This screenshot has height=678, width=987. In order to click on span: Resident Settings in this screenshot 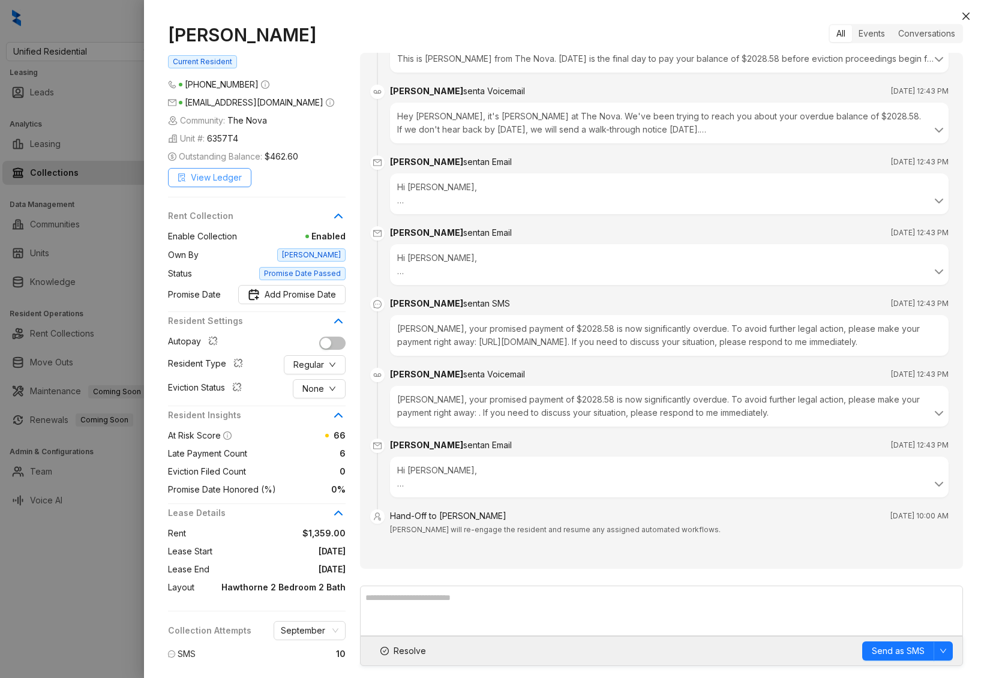, I will do `click(250, 321)`.